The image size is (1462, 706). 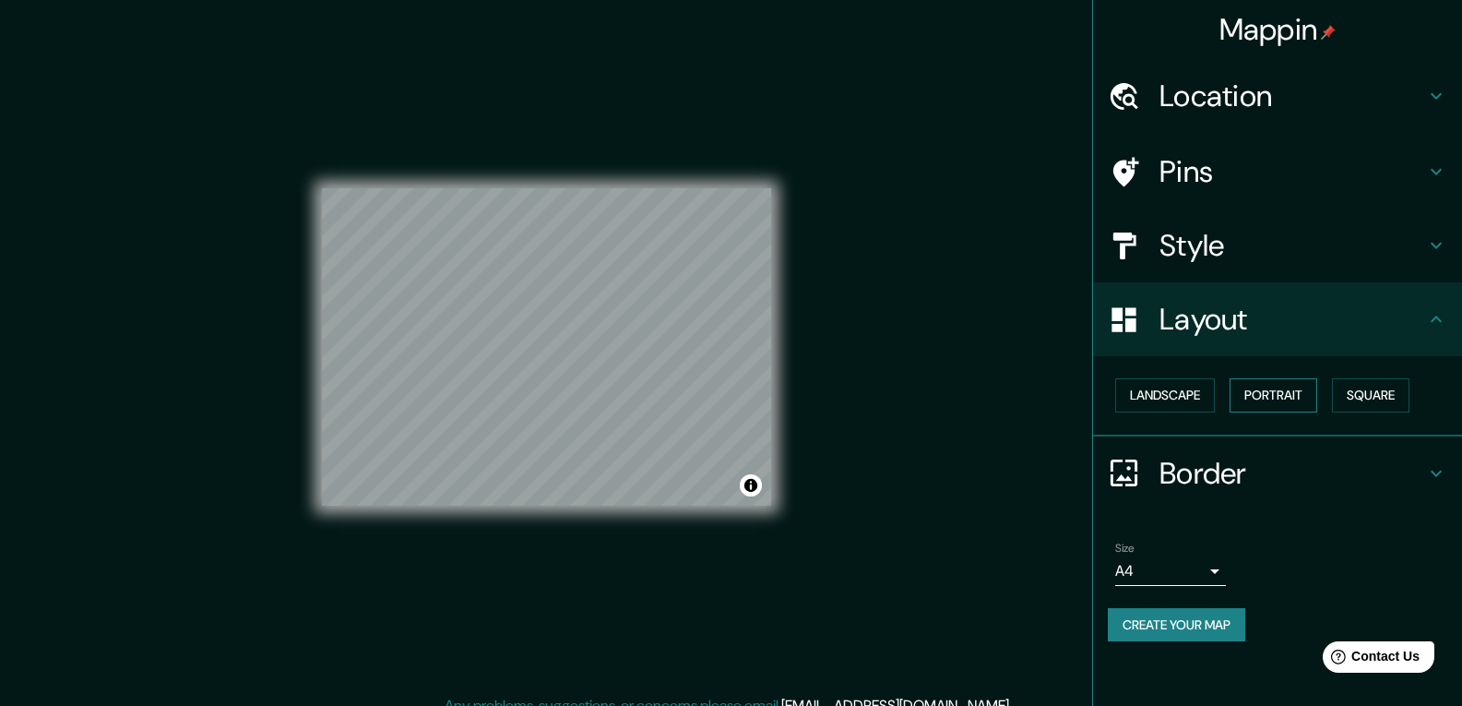 I want to click on h4: Layout, so click(x=1292, y=319).